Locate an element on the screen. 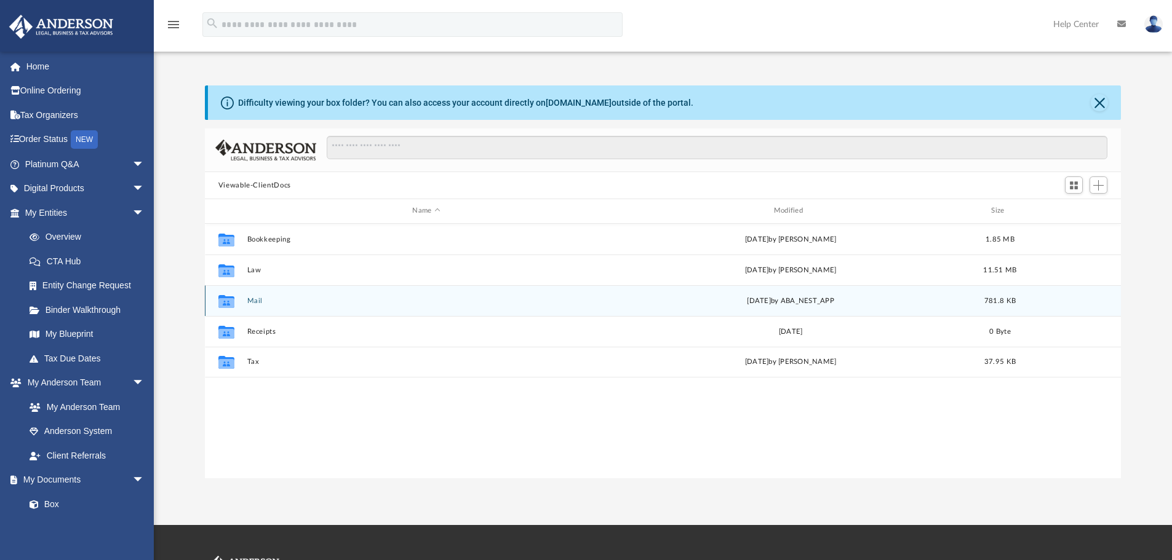  div: NEW is located at coordinates (84, 140).